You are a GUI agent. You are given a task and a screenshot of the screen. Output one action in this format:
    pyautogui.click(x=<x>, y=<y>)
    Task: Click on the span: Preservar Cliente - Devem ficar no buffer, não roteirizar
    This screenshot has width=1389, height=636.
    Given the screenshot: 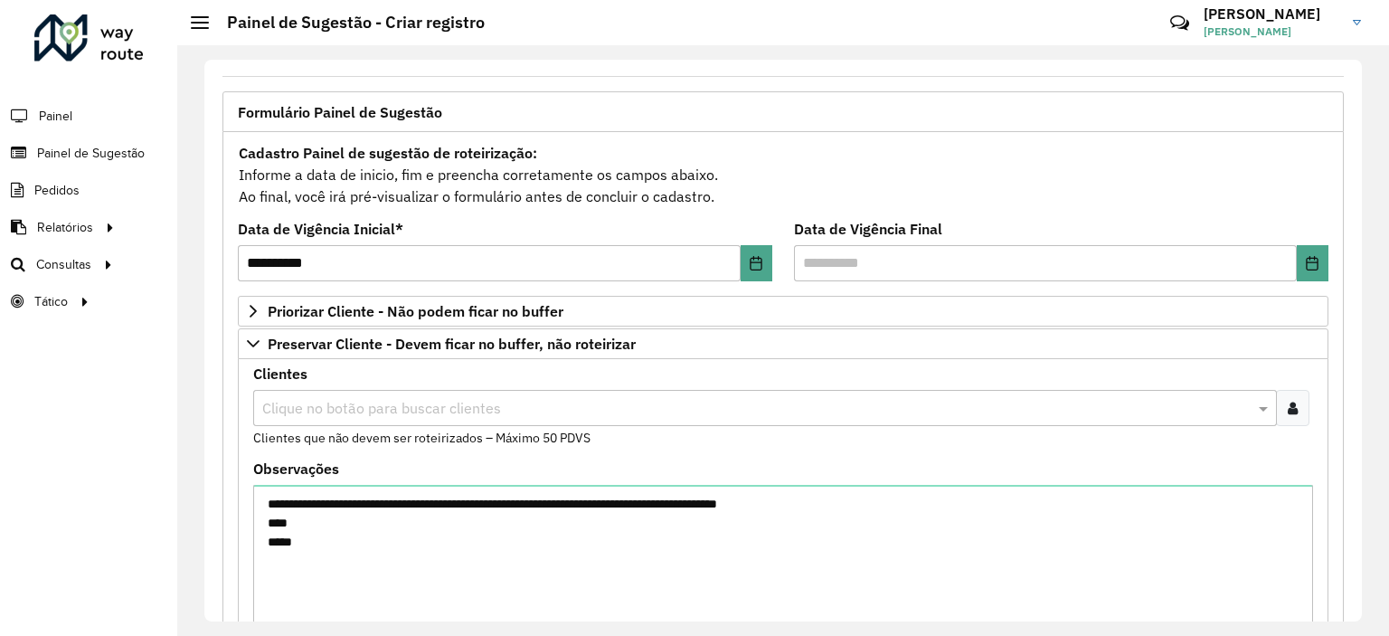 What is the action you would take?
    pyautogui.click(x=451, y=344)
    